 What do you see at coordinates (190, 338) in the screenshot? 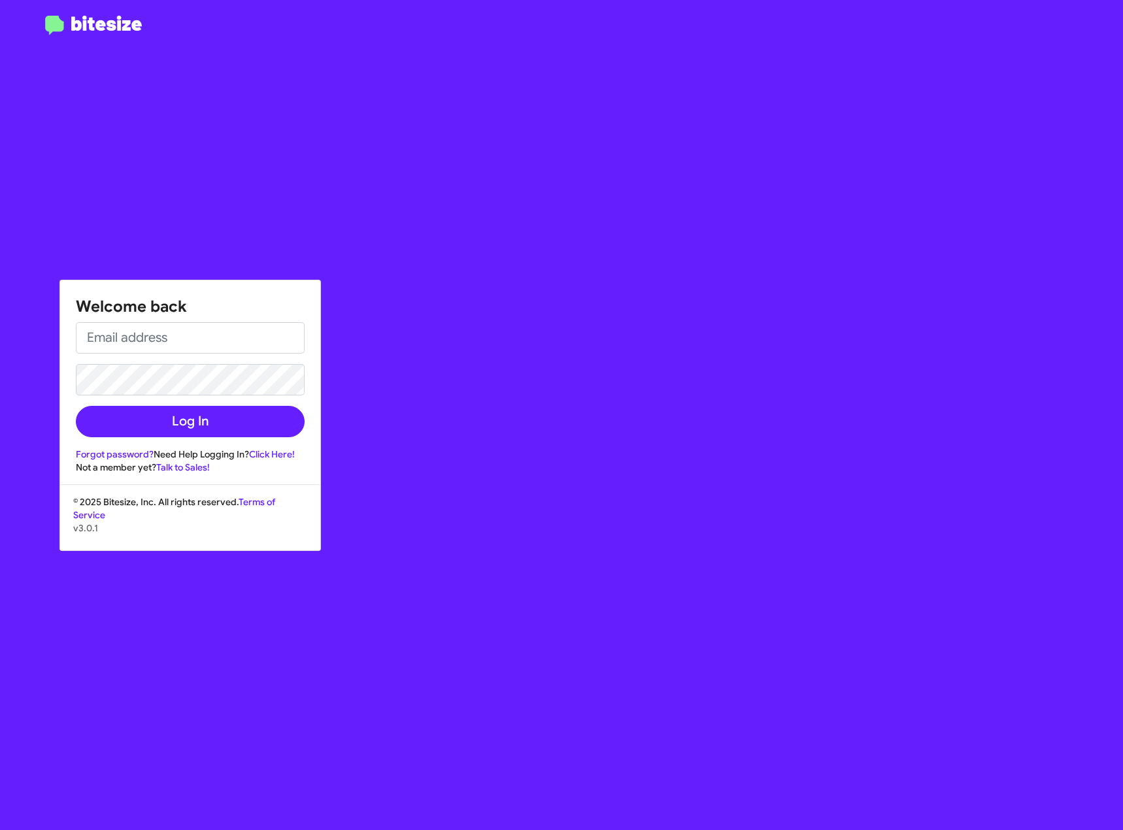
I see `input: Email address` at bounding box center [190, 338].